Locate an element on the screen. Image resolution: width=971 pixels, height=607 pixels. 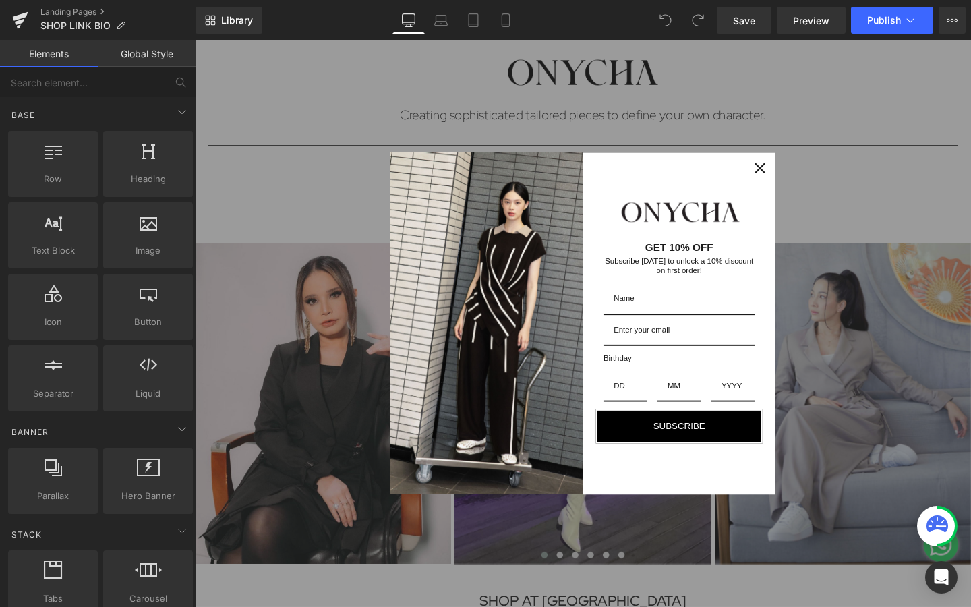
span: Base is located at coordinates (23, 115).